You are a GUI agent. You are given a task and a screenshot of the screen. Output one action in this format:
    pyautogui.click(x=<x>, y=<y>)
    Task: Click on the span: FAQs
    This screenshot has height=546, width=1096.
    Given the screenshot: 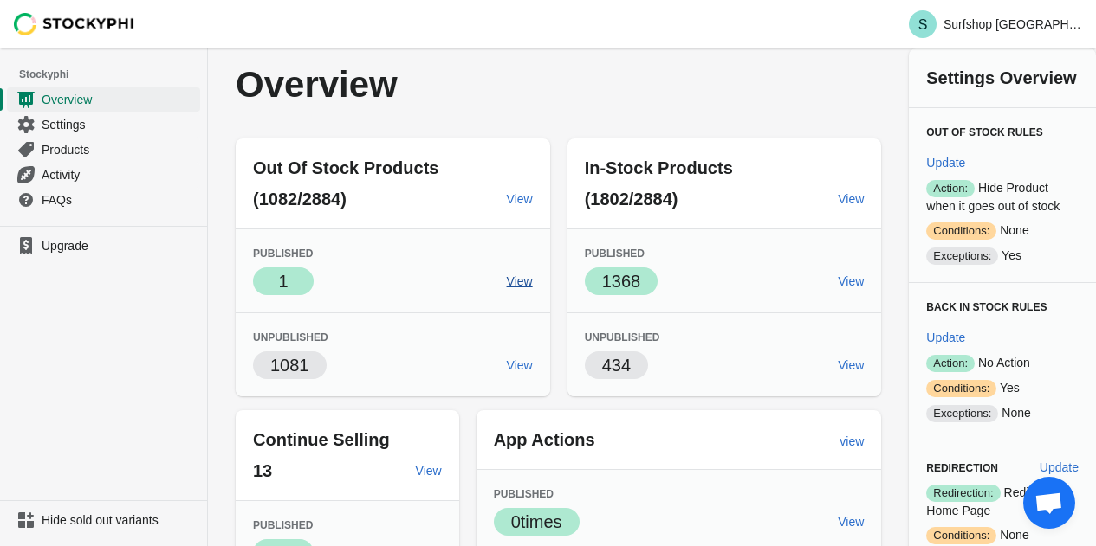 What is the action you would take?
    pyautogui.click(x=119, y=200)
    